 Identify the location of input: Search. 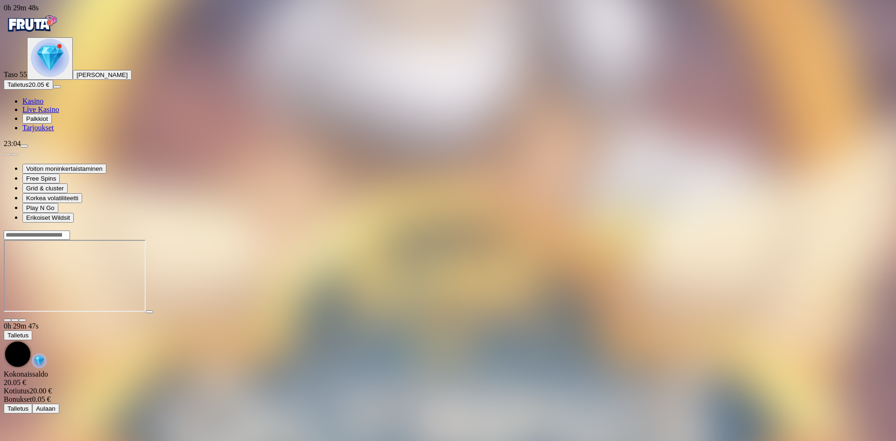
(37, 235).